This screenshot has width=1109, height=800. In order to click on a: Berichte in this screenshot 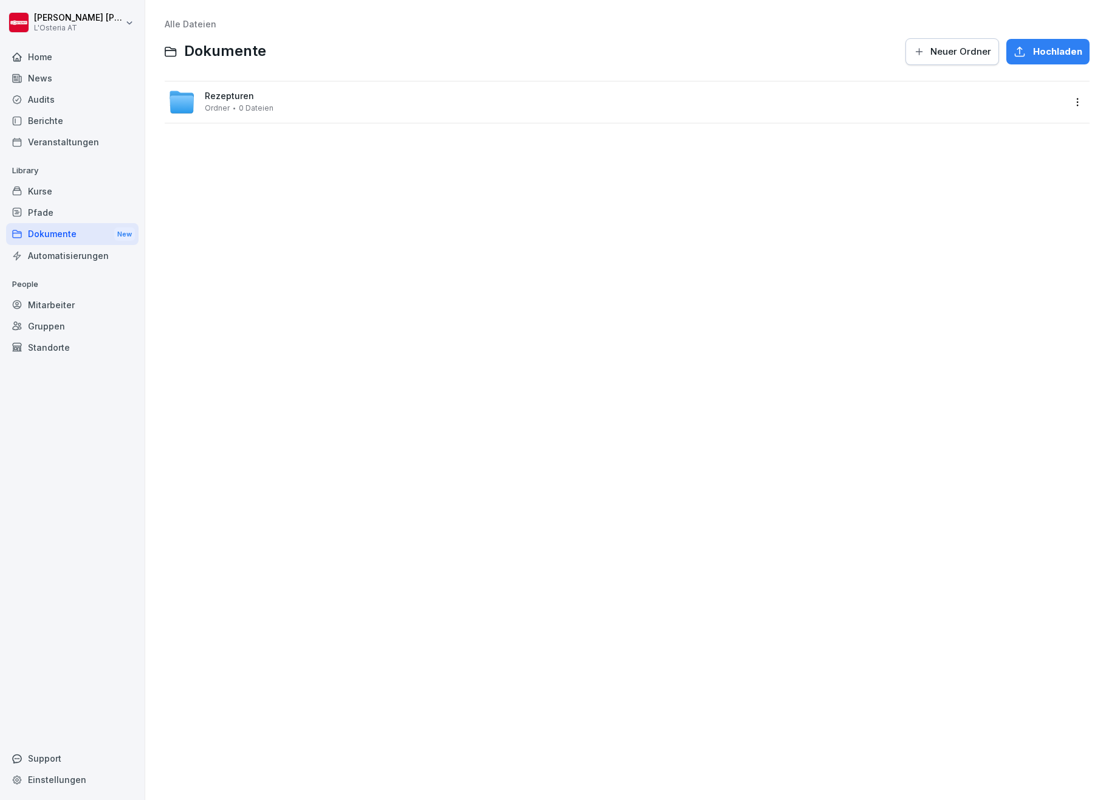, I will do `click(72, 120)`.